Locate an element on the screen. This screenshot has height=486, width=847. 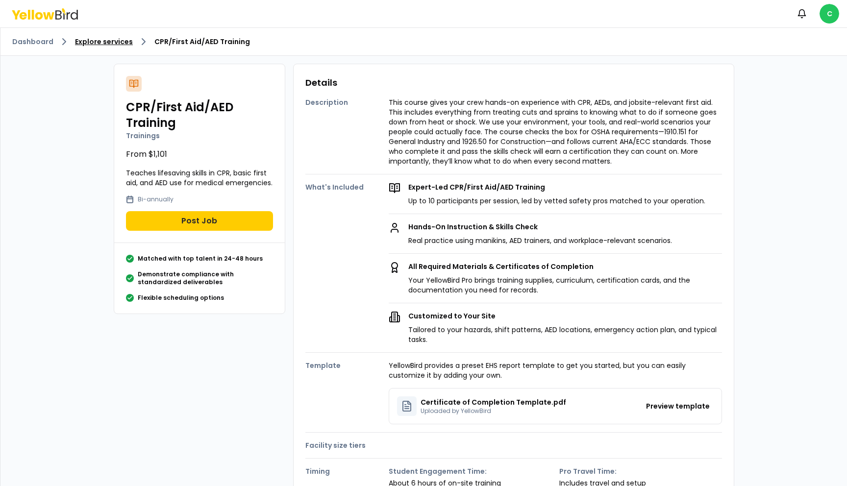
p: Customized to Your Site is located at coordinates (565, 316).